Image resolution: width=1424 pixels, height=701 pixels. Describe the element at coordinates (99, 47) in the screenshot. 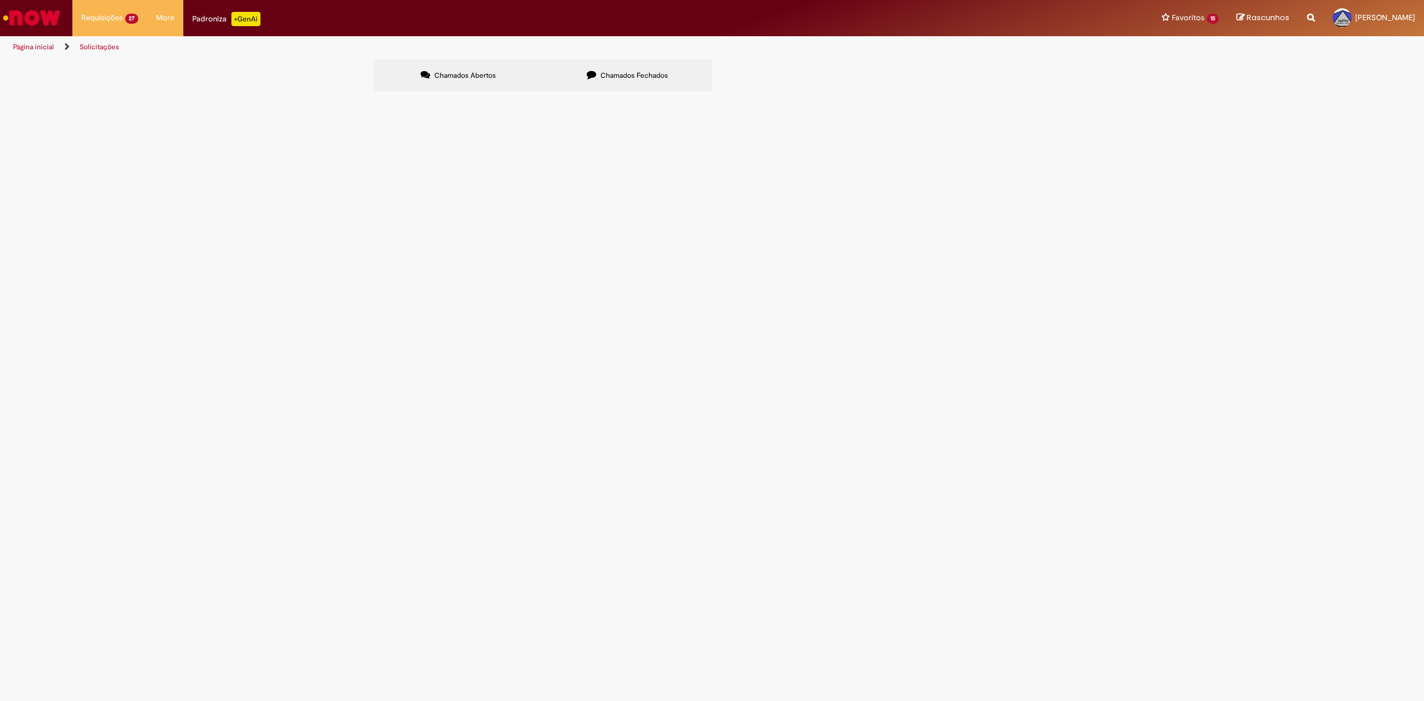

I see `a: Solicitações` at that location.